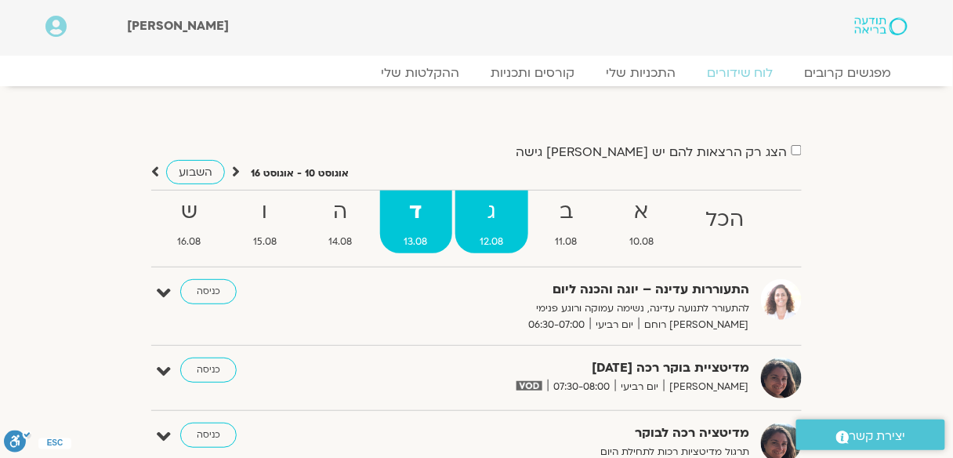  What do you see at coordinates (491, 212) in the screenshot?
I see `strong: ג` at bounding box center [491, 212].